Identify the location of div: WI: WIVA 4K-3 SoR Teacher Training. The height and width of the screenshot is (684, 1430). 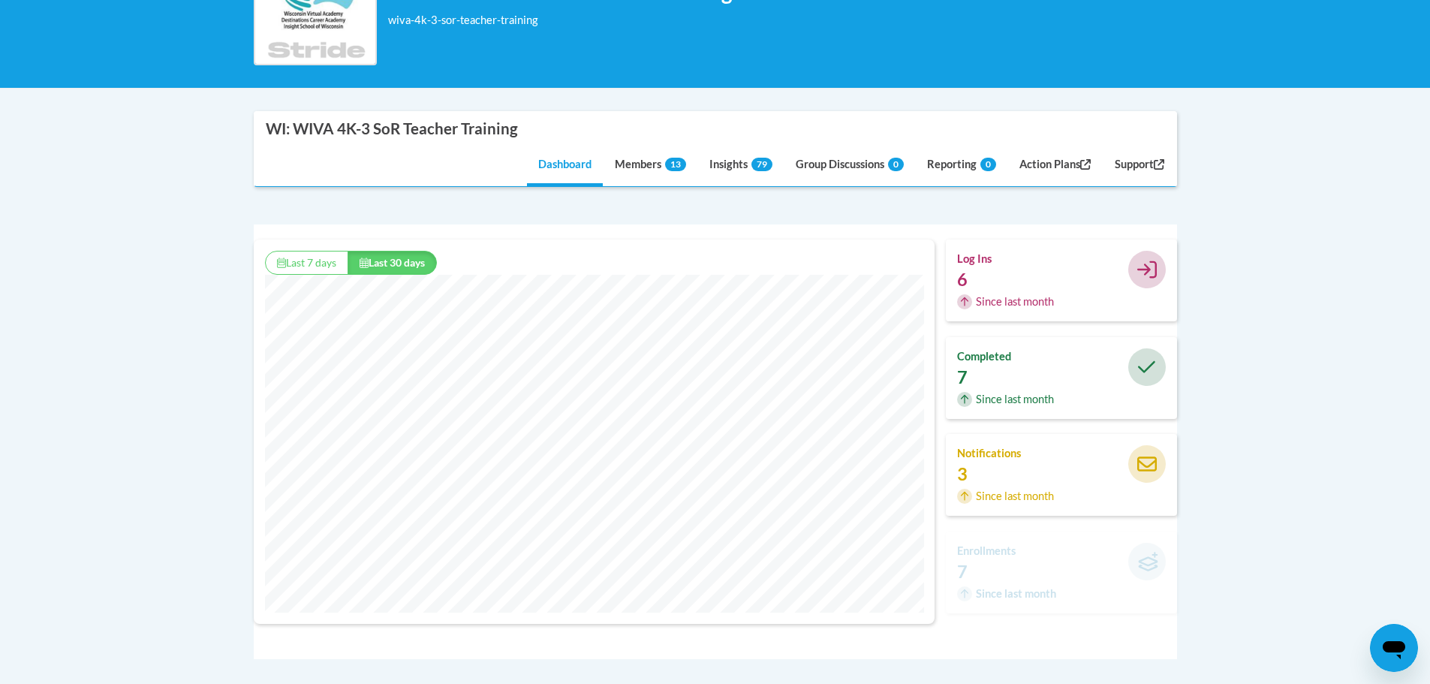
(392, 128).